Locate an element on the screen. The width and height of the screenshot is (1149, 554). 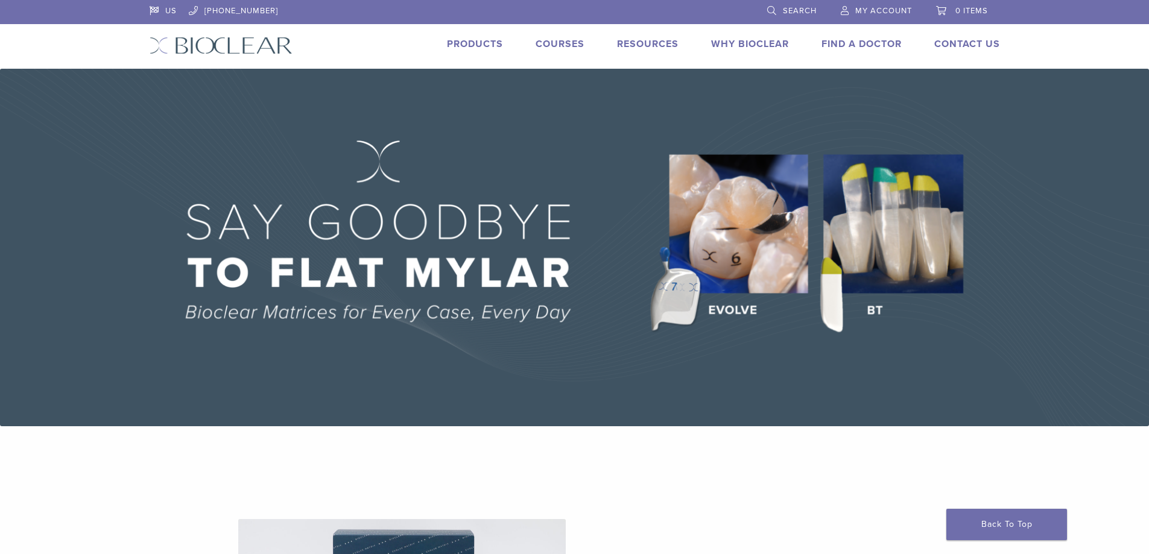
img: Bioclear is located at coordinates (221, 45).